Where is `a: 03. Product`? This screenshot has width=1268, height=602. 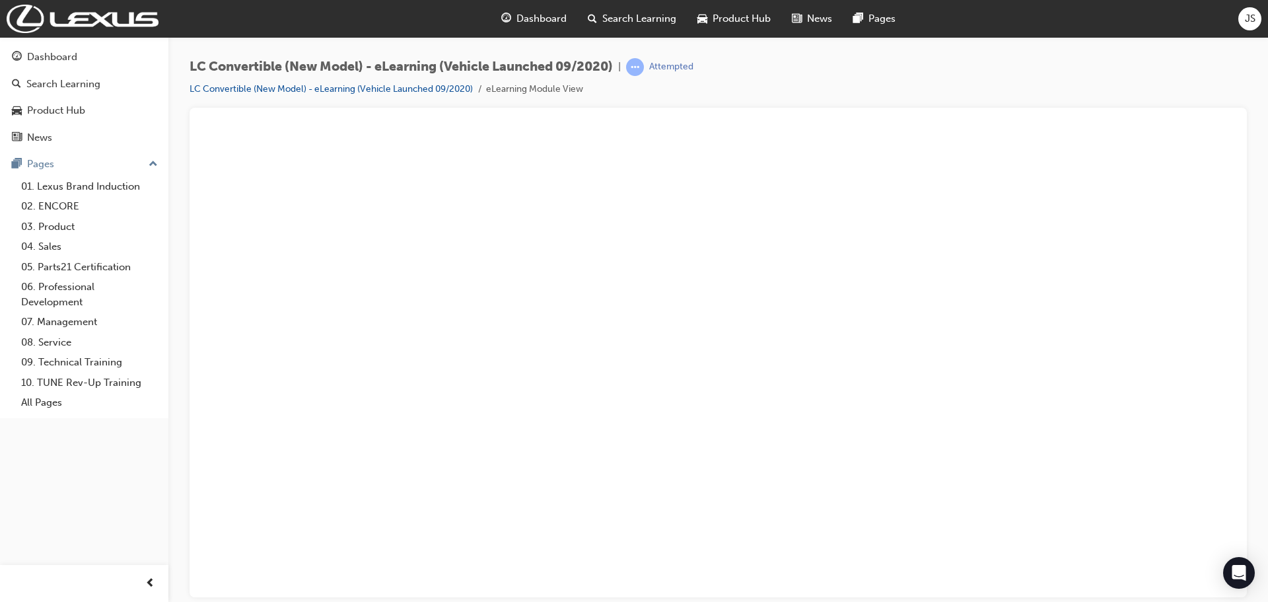 a: 03. Product is located at coordinates (89, 226).